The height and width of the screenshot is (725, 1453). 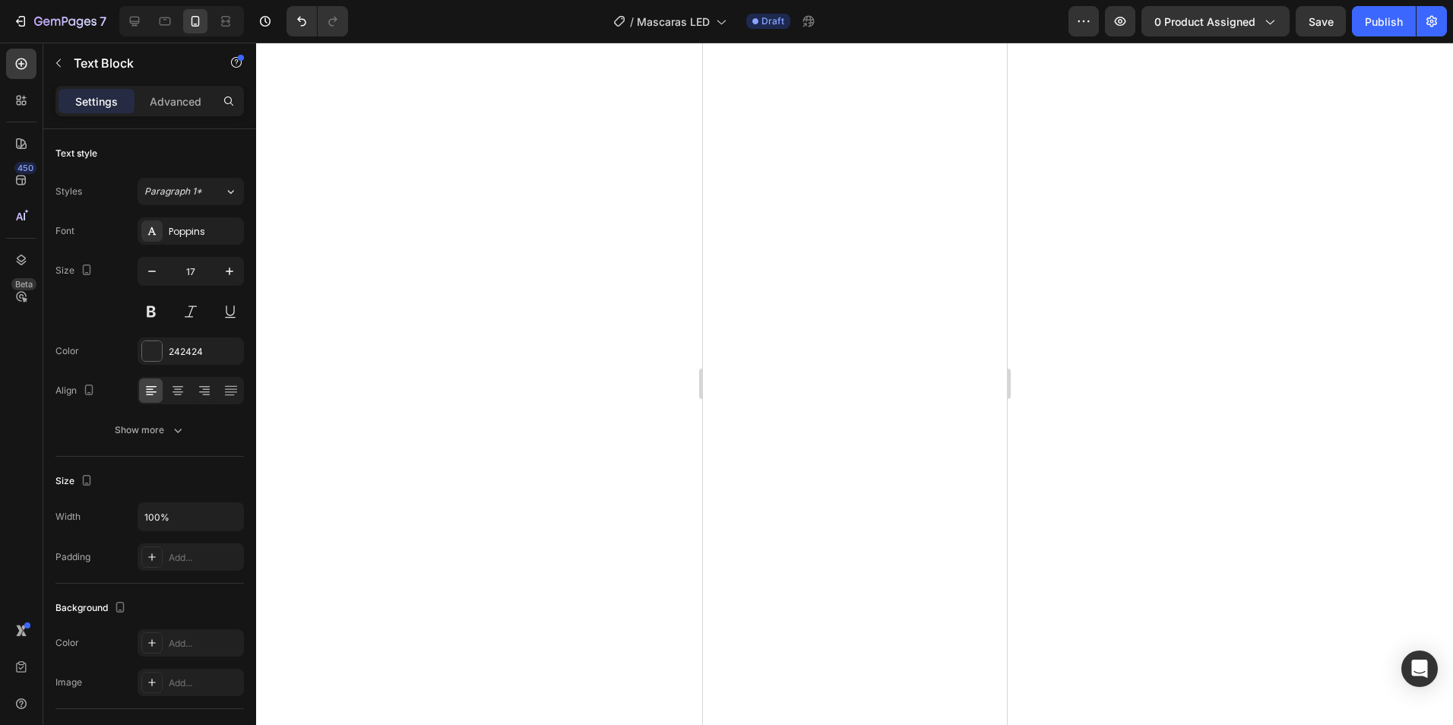 What do you see at coordinates (176, 101) in the screenshot?
I see `p: Advanced` at bounding box center [176, 101].